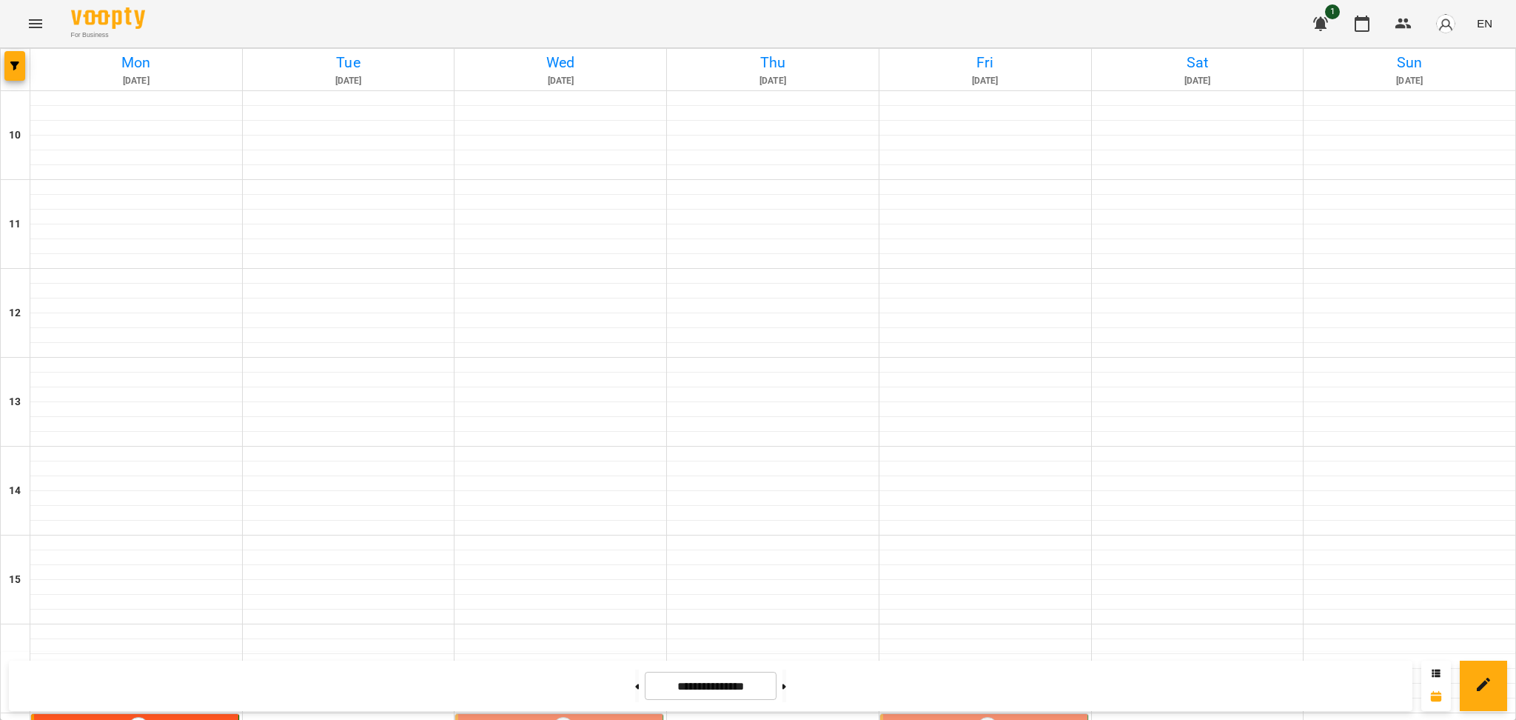 The image size is (1516, 720). What do you see at coordinates (108, 35) in the screenshot?
I see `span: For Business` at bounding box center [108, 35].